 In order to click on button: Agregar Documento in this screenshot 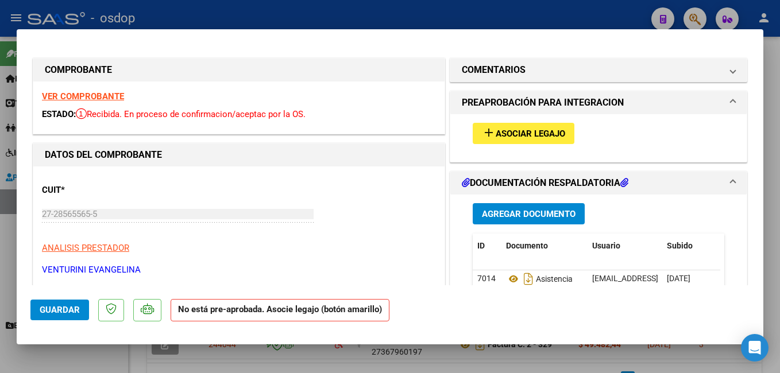, I will do `click(528, 214)`.